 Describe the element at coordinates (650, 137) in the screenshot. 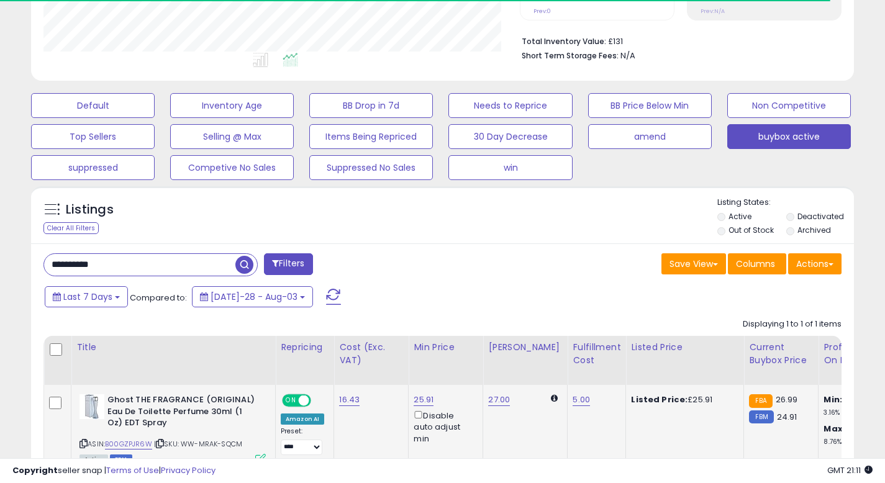

I see `button: amend` at that location.